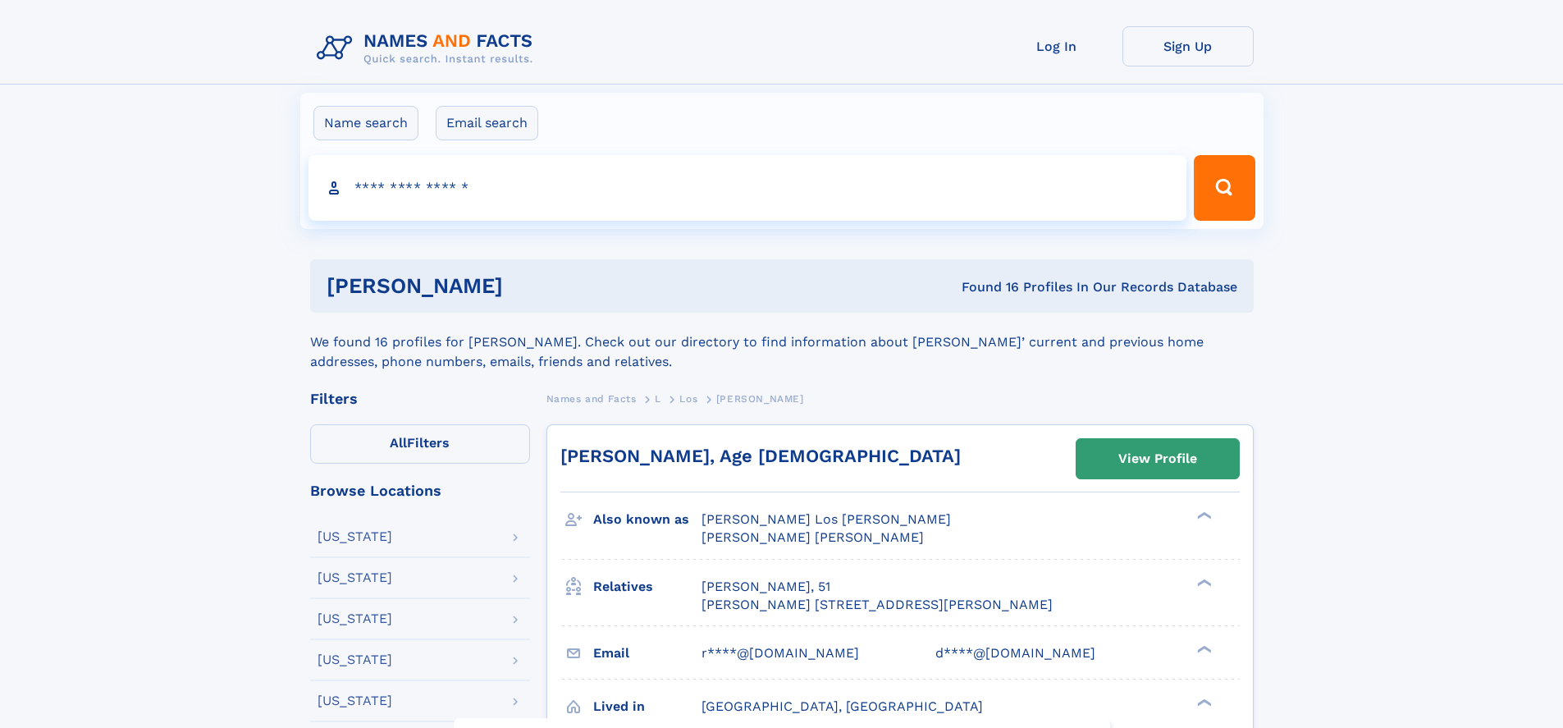  What do you see at coordinates (1057, 46) in the screenshot?
I see `a: Log In` at bounding box center [1057, 46].